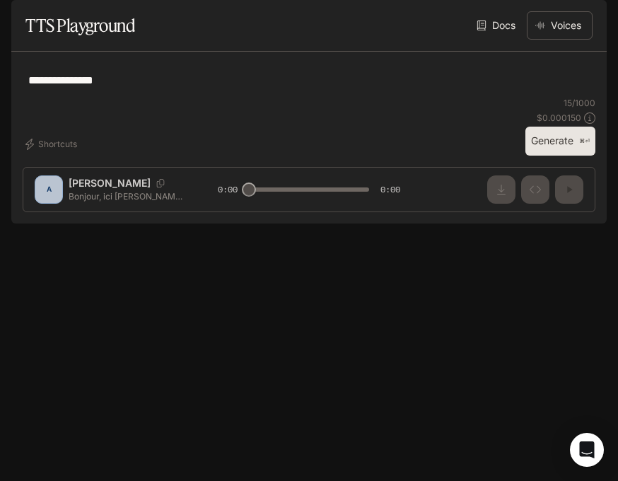 This screenshot has height=481, width=618. I want to click on p: $ 0.000150, so click(559, 117).